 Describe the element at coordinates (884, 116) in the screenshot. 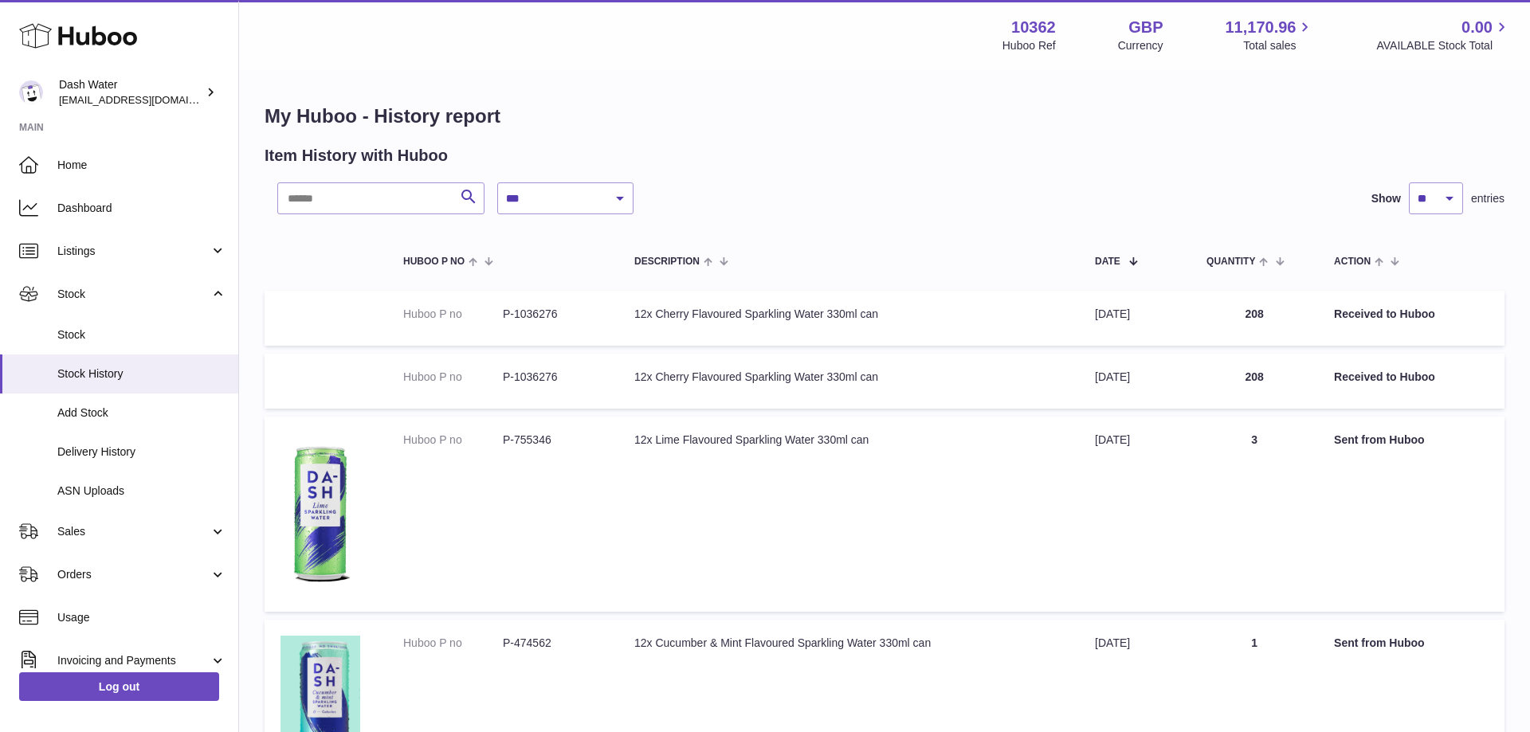

I see `h1: My Huboo - History report` at that location.